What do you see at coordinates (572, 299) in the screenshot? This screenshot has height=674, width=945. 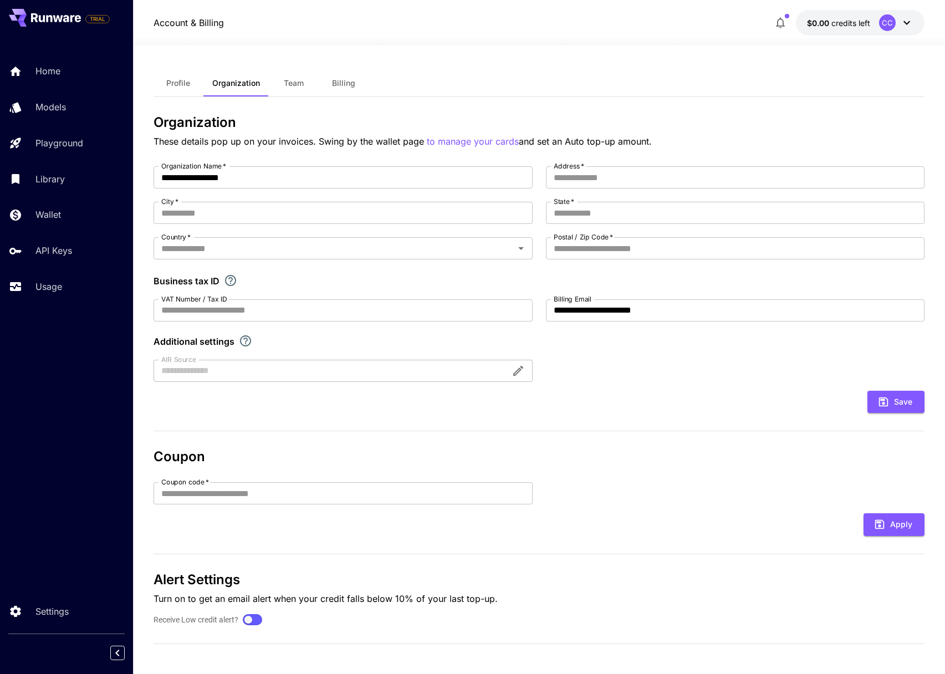 I see `label: Billing Email` at bounding box center [572, 299].